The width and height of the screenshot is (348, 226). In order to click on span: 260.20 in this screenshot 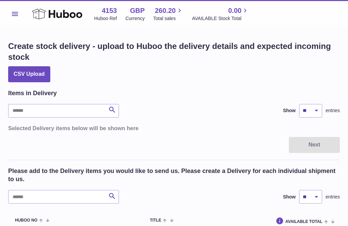, I will do `click(165, 11)`.